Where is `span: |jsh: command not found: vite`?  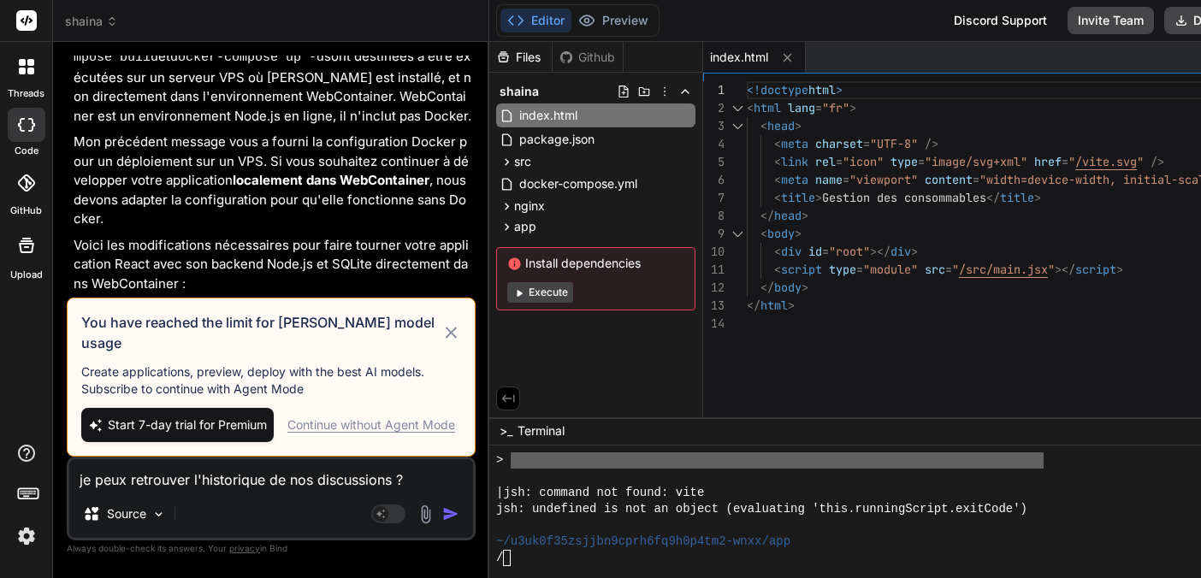
span: |jsh: command not found: vite is located at coordinates (599, 493).